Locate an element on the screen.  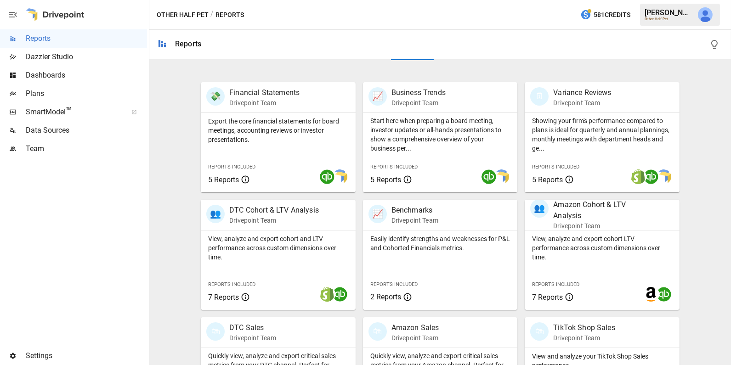
p: View, analyze and export cohort LTV performance across custom dimensions over time. is located at coordinates (601, 248).